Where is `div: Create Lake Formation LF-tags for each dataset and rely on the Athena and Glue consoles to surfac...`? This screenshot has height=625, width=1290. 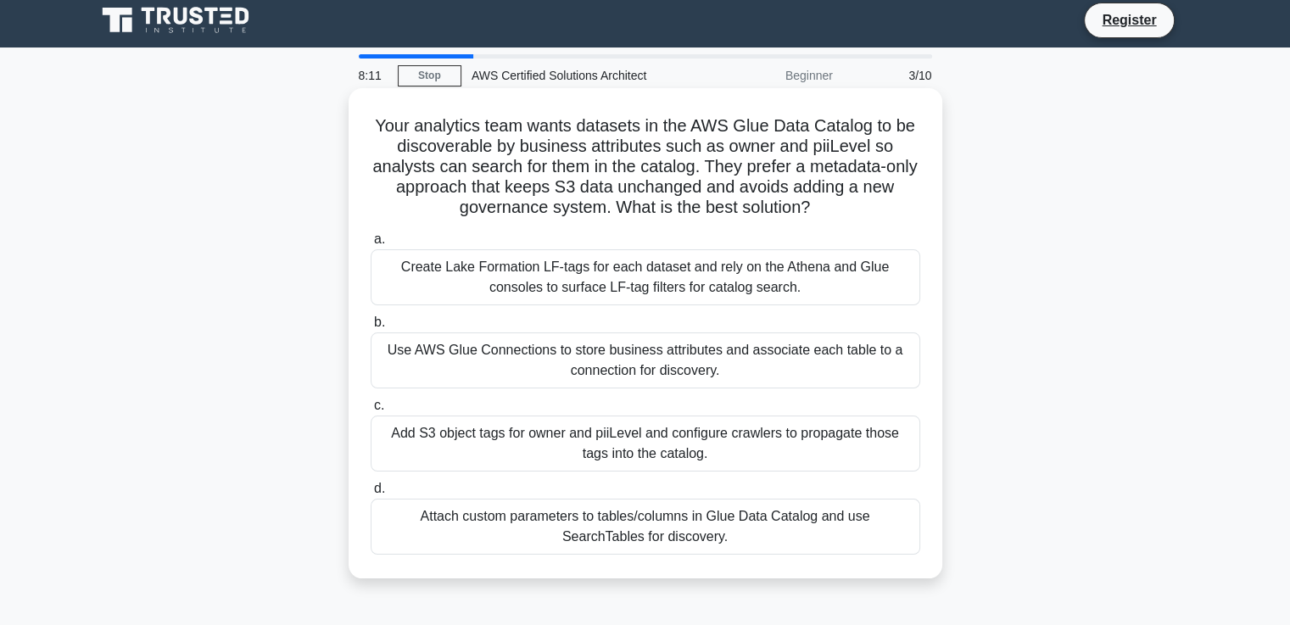 div: Create Lake Formation LF-tags for each dataset and rely on the Athena and Glue consoles to surfac... is located at coordinates (645, 277).